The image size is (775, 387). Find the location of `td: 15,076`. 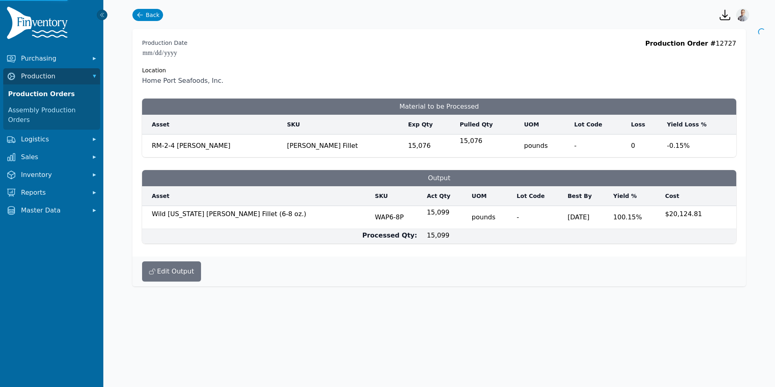

td: 15,076 is located at coordinates (429, 146).